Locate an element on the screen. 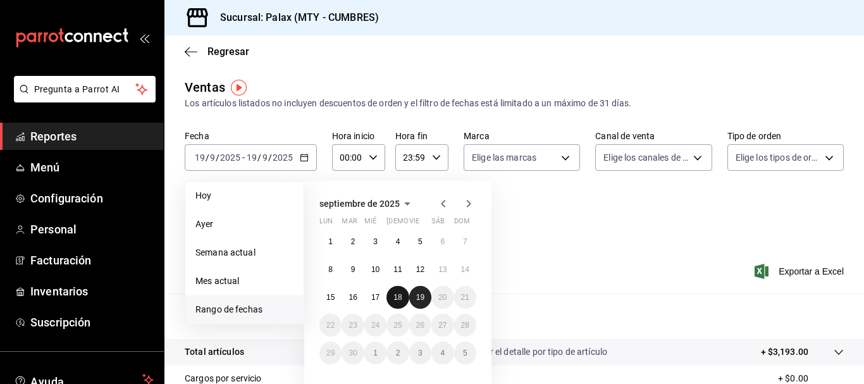 The image size is (864, 384). label: Fecha is located at coordinates (250, 136).